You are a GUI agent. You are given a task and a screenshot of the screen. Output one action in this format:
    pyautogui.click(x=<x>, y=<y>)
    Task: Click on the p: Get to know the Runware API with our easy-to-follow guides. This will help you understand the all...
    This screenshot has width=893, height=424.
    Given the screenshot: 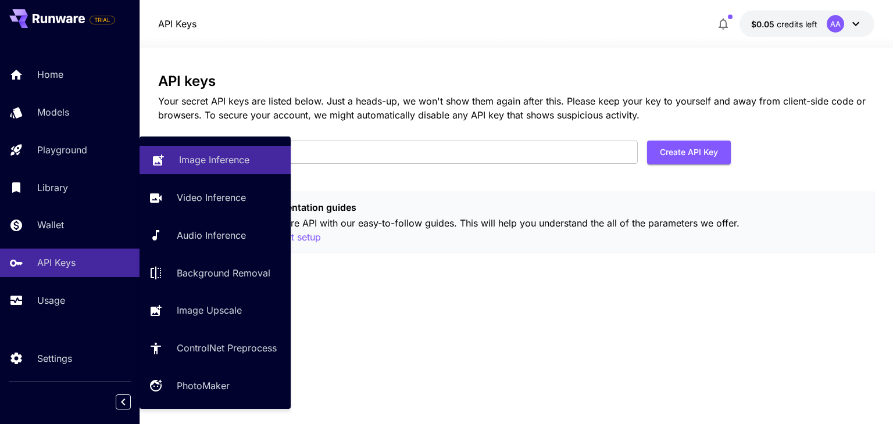 What is the action you would take?
    pyautogui.click(x=526, y=230)
    